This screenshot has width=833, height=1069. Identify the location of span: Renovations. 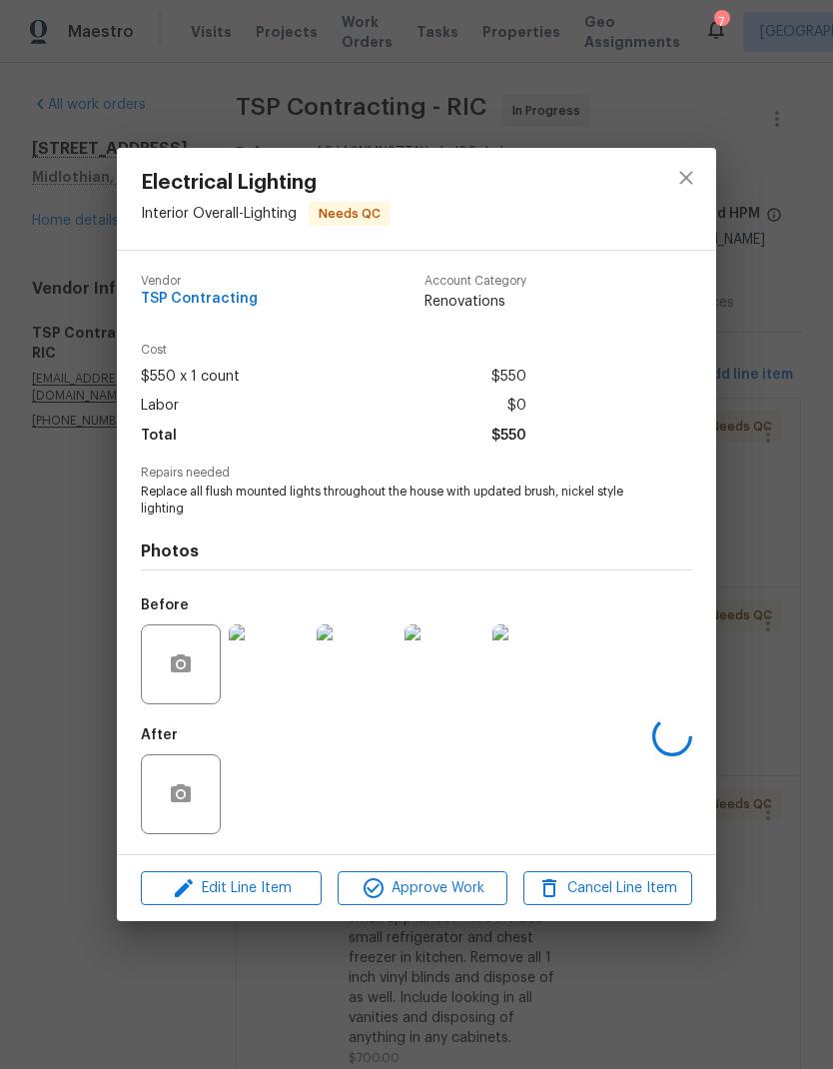
(475, 302).